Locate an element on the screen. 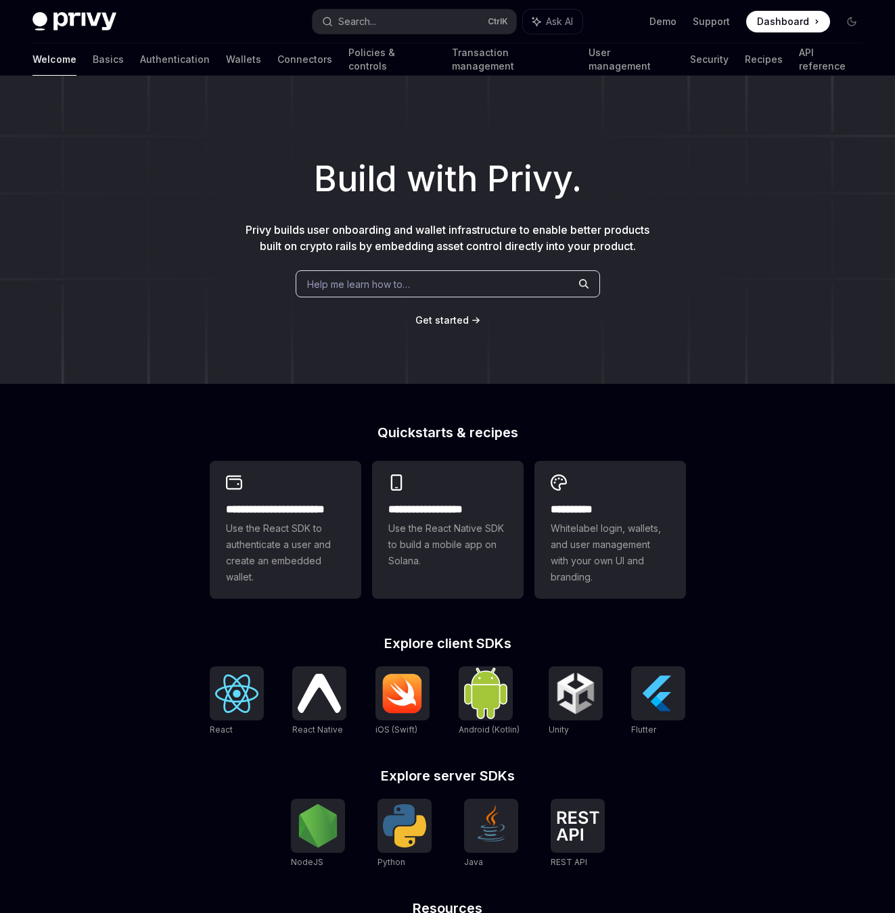 The image size is (895, 913). a: Support is located at coordinates (711, 22).